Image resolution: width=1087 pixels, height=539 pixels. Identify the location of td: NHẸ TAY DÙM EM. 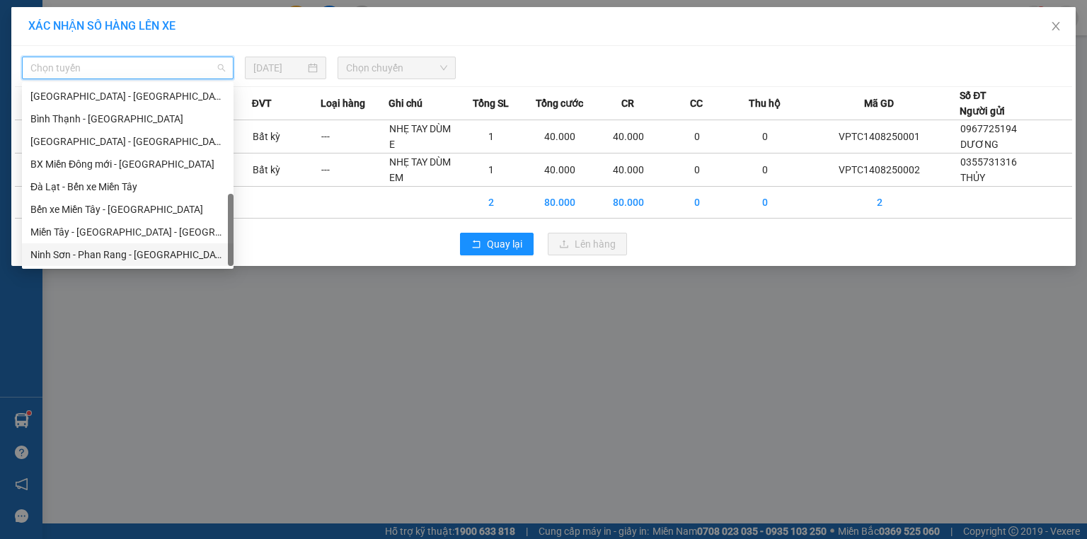
(423, 170).